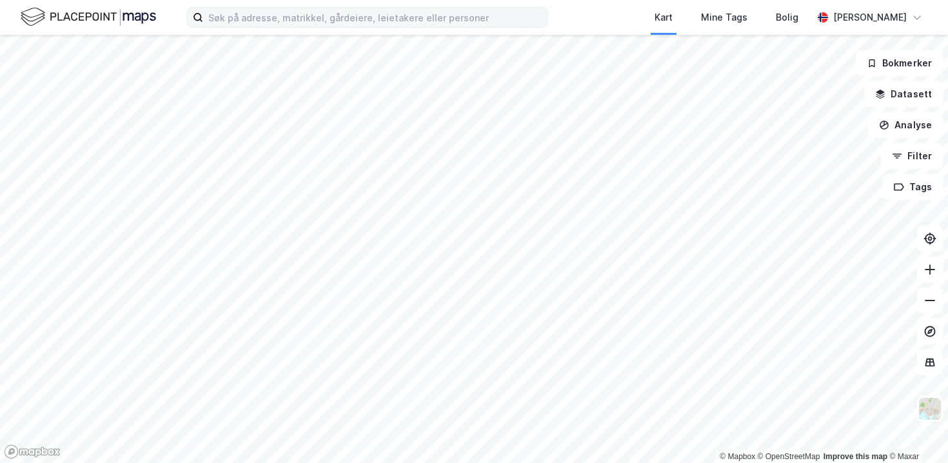  What do you see at coordinates (899, 63) in the screenshot?
I see `button: Bokmerker` at bounding box center [899, 63].